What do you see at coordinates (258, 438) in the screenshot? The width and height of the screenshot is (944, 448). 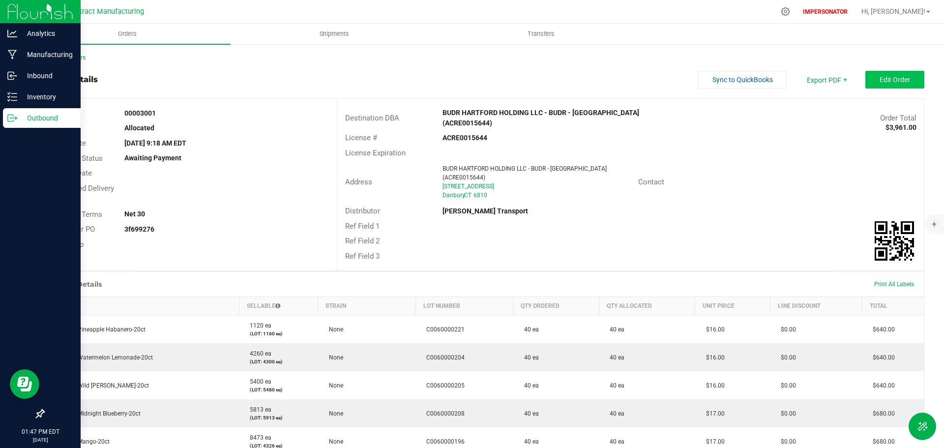 I see `span: 8473 ea` at bounding box center [258, 438].